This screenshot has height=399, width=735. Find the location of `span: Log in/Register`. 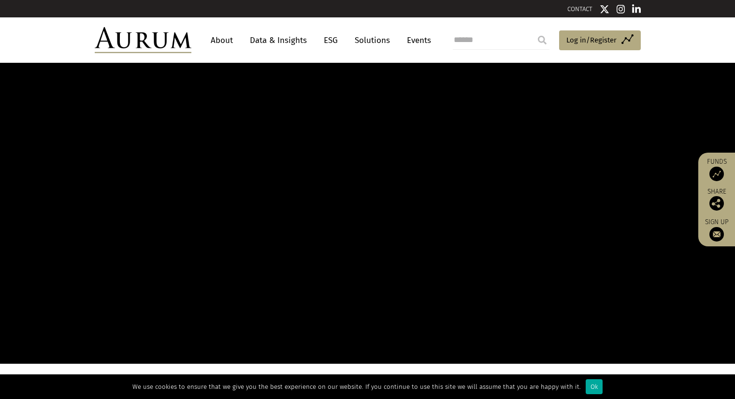

span: Log in/Register is located at coordinates (591, 40).